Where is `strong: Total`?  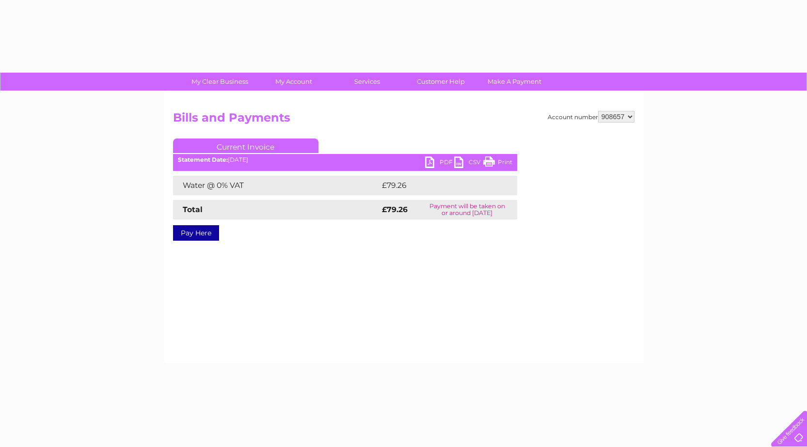
strong: Total is located at coordinates (192, 209).